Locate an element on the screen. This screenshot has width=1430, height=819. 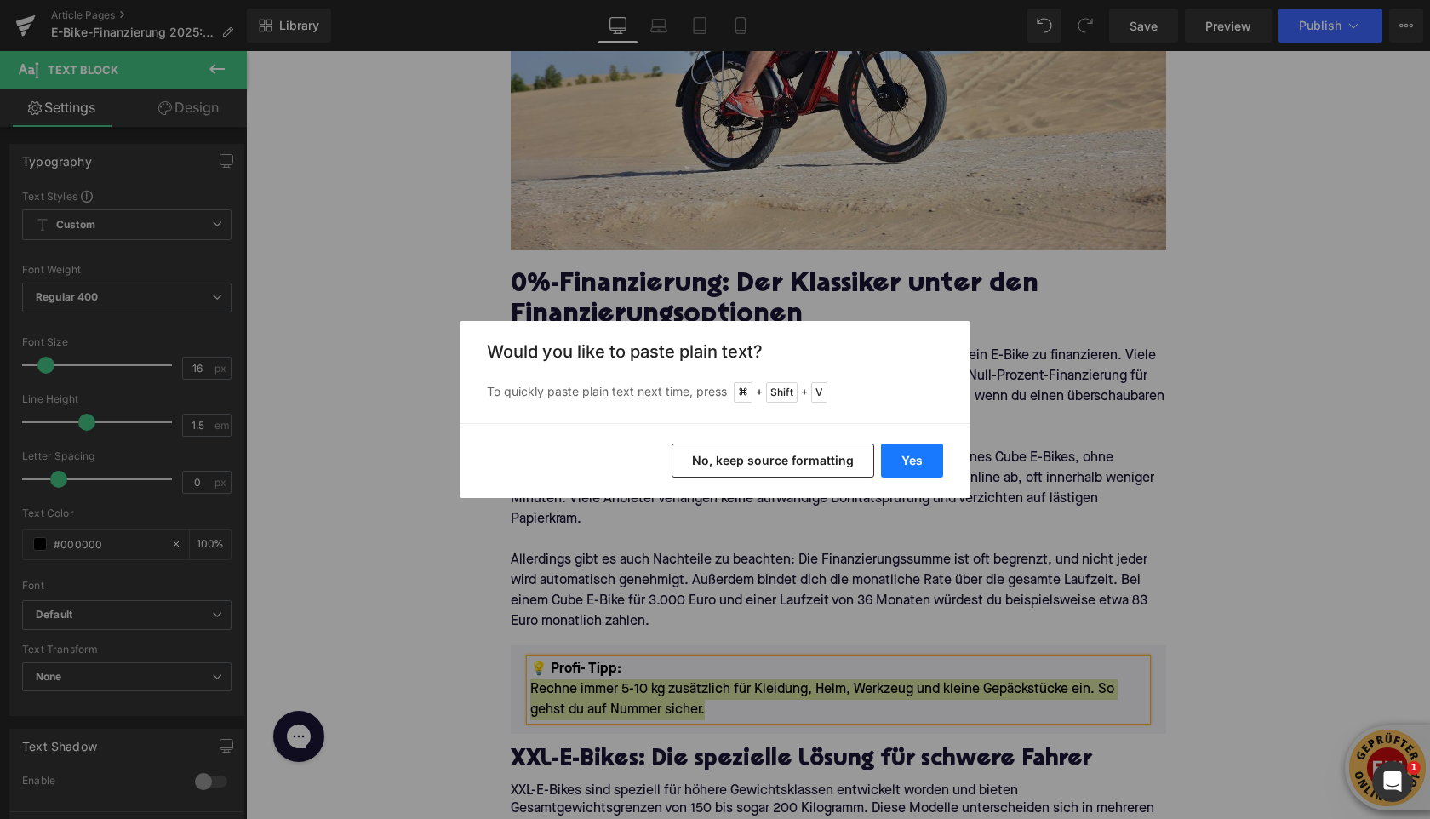
button: Yes is located at coordinates (911, 460).